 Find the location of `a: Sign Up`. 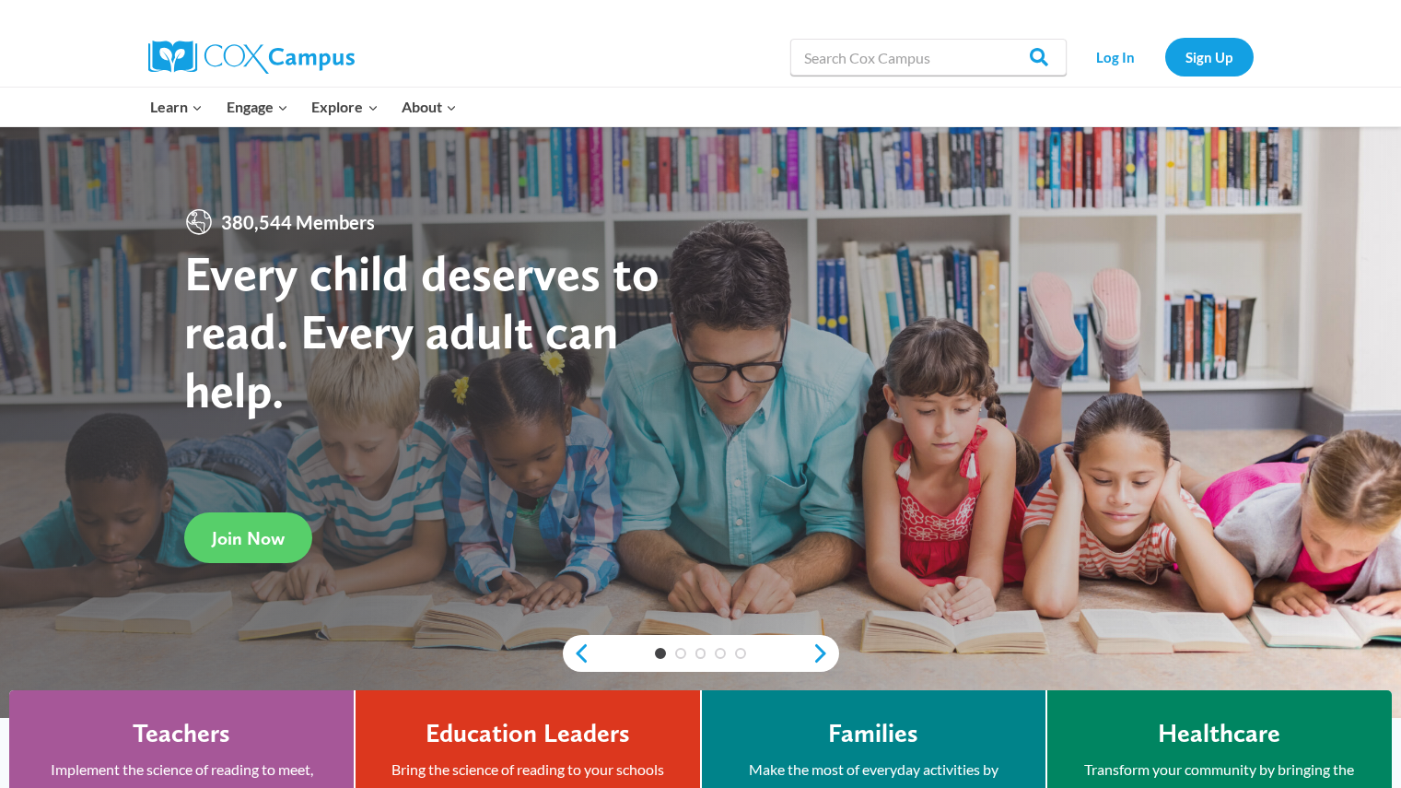

a: Sign Up is located at coordinates (1210, 56).